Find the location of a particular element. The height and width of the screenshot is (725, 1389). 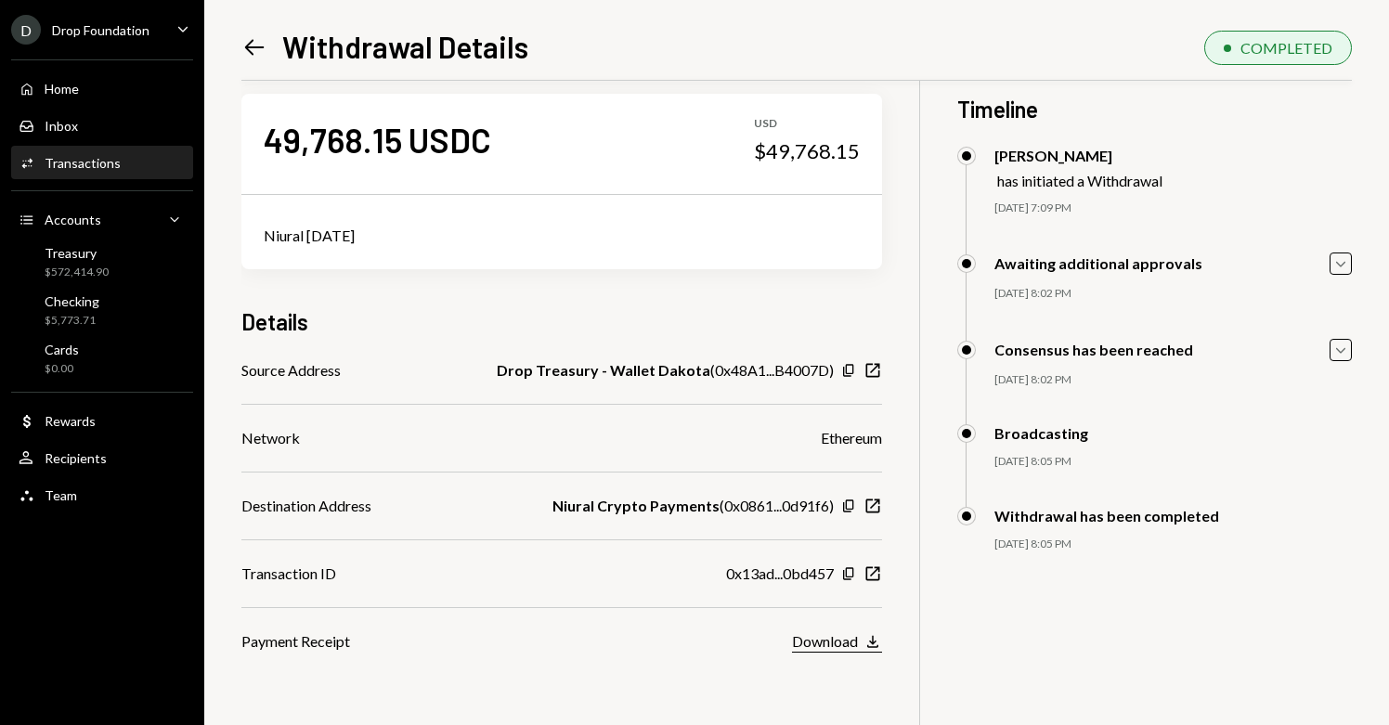

div: 0x13ad...0bd457 is located at coordinates (780, 574).